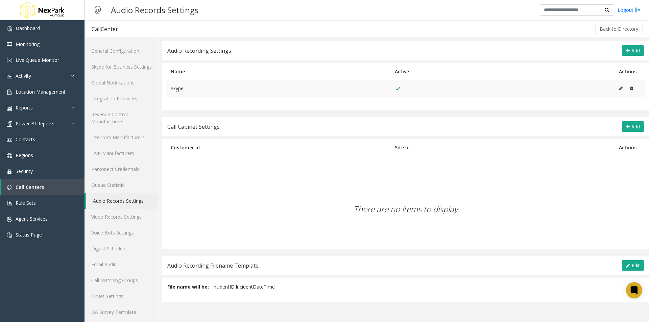 The image size is (649, 322). I want to click on div: CallCenter, so click(105, 29).